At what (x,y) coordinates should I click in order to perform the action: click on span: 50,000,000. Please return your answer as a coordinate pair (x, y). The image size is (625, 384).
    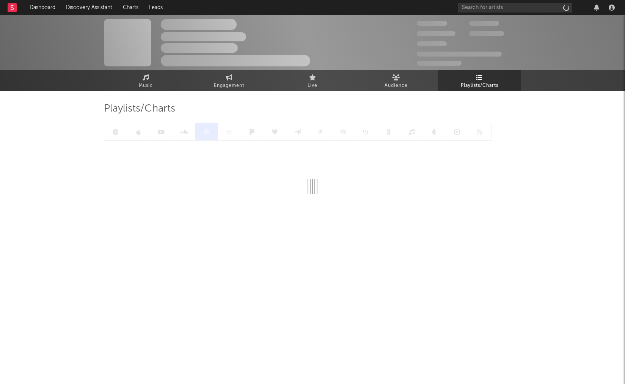
    Looking at the image, I should click on (436, 33).